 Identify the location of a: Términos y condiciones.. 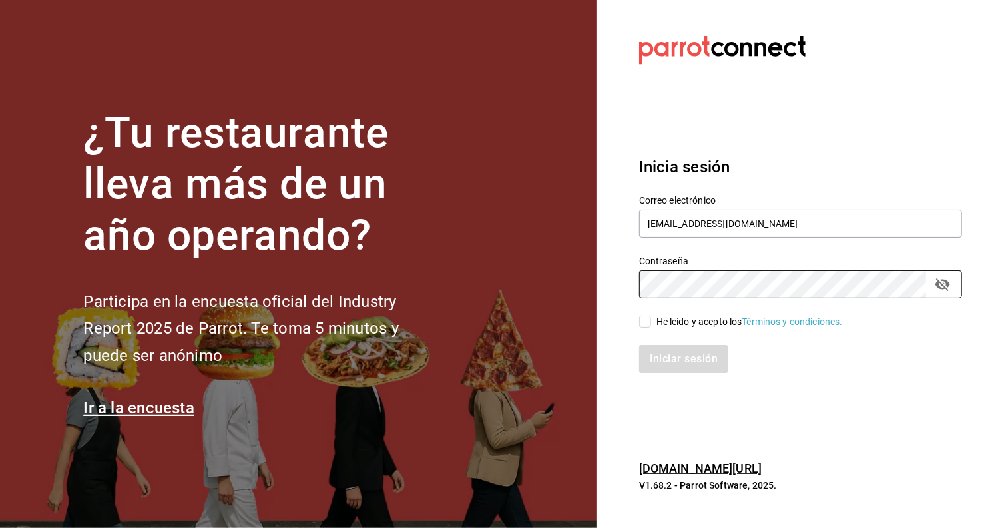
(792, 322).